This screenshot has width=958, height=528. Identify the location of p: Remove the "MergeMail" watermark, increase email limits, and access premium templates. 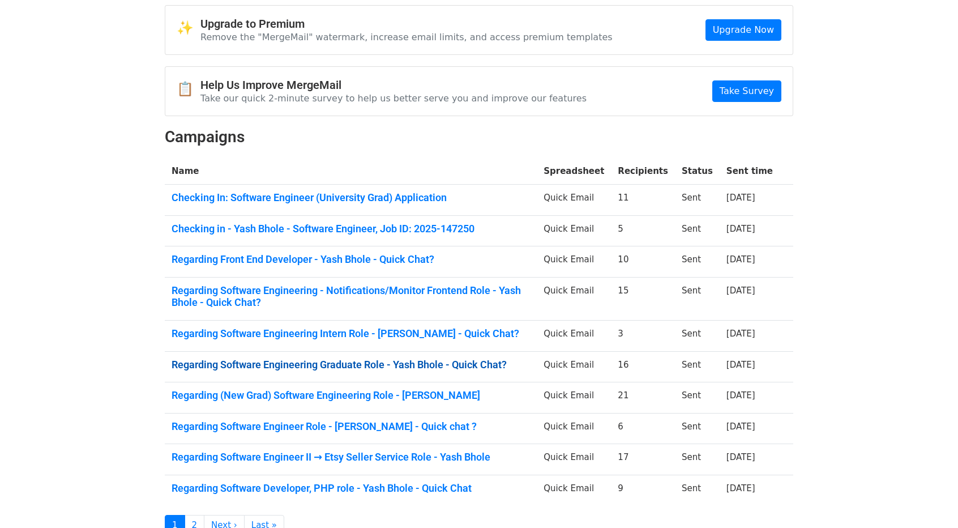
(407, 37).